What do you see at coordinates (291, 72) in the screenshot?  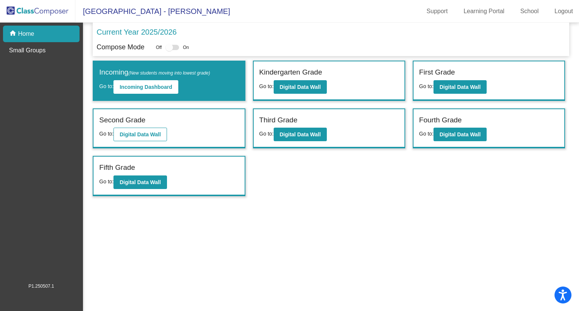 I see `label: Kindergarten Grade` at bounding box center [291, 72].